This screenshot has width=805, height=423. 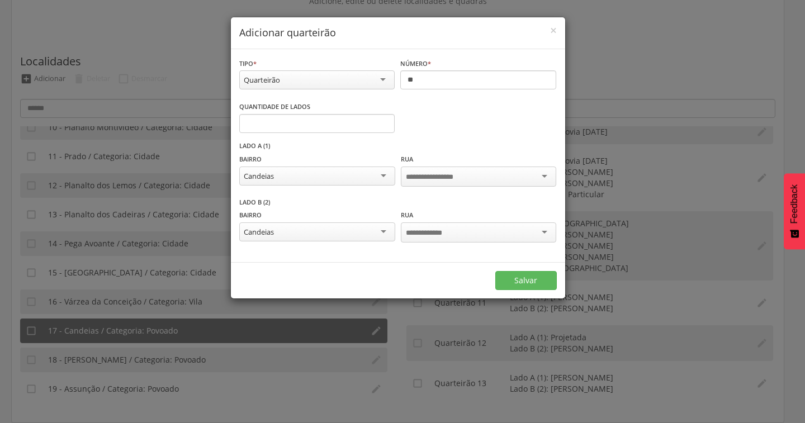 What do you see at coordinates (254, 202) in the screenshot?
I see `label: Lado B (2)` at bounding box center [254, 202].